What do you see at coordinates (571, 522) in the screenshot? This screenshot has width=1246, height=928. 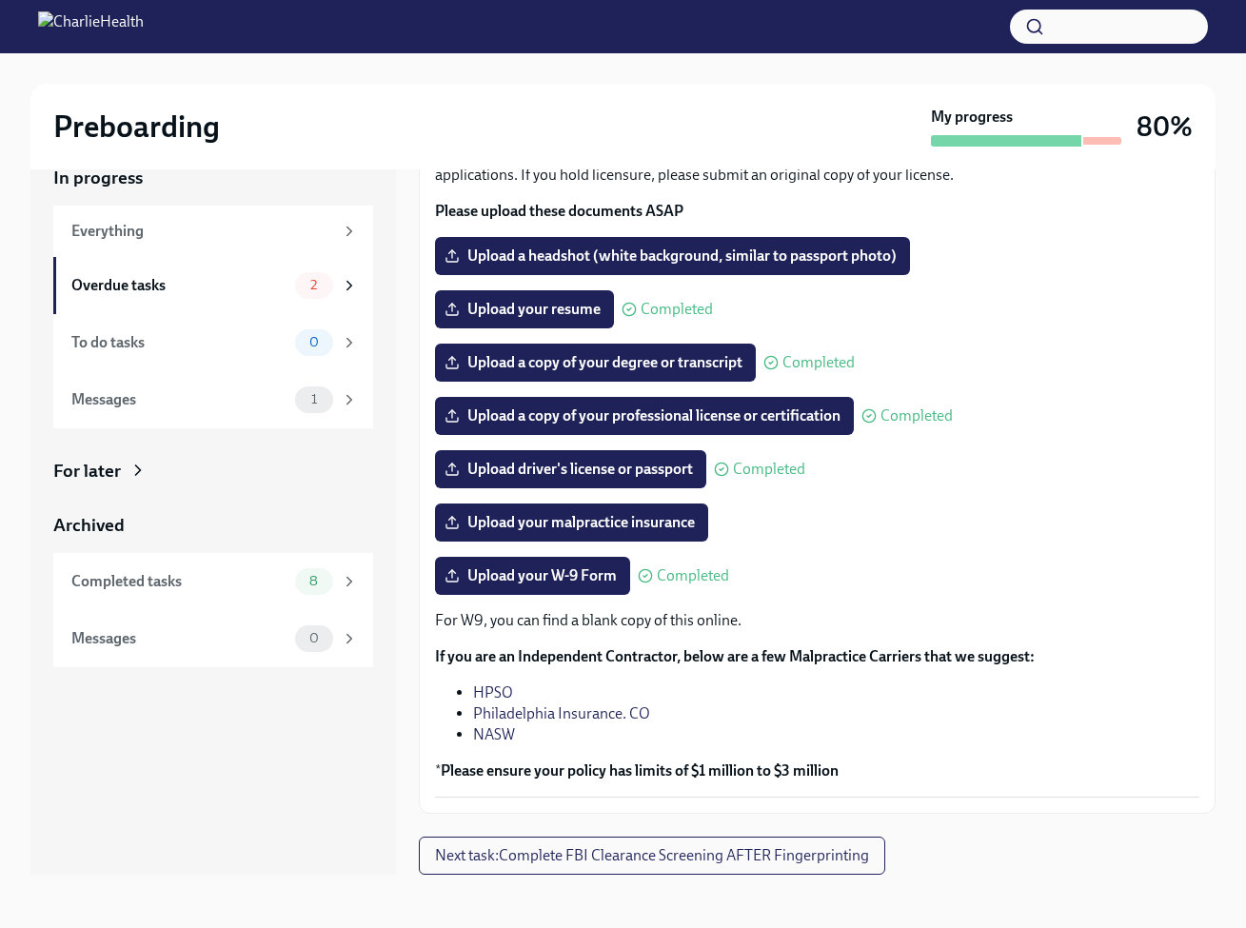 I see `span: Upload your malpractice insurance` at bounding box center [571, 522].